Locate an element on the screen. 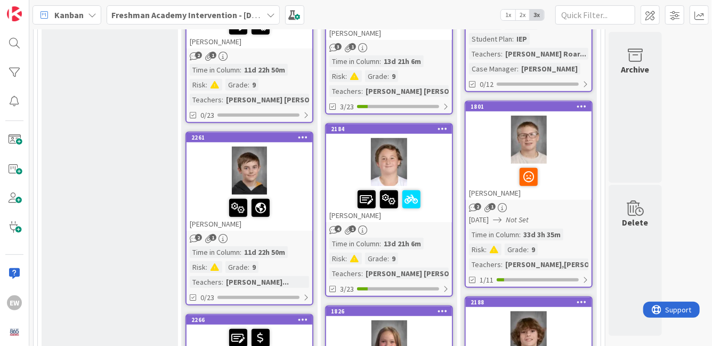 The width and height of the screenshot is (712, 346). div: 1826 is located at coordinates (391, 311).